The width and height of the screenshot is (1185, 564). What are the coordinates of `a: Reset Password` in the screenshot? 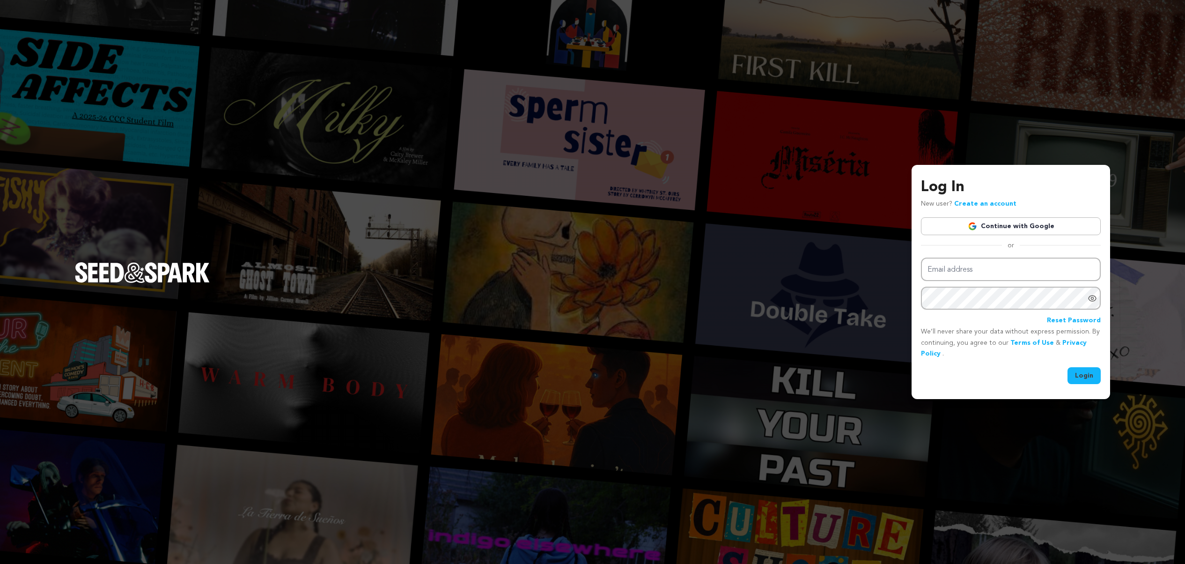 It's located at (1074, 321).